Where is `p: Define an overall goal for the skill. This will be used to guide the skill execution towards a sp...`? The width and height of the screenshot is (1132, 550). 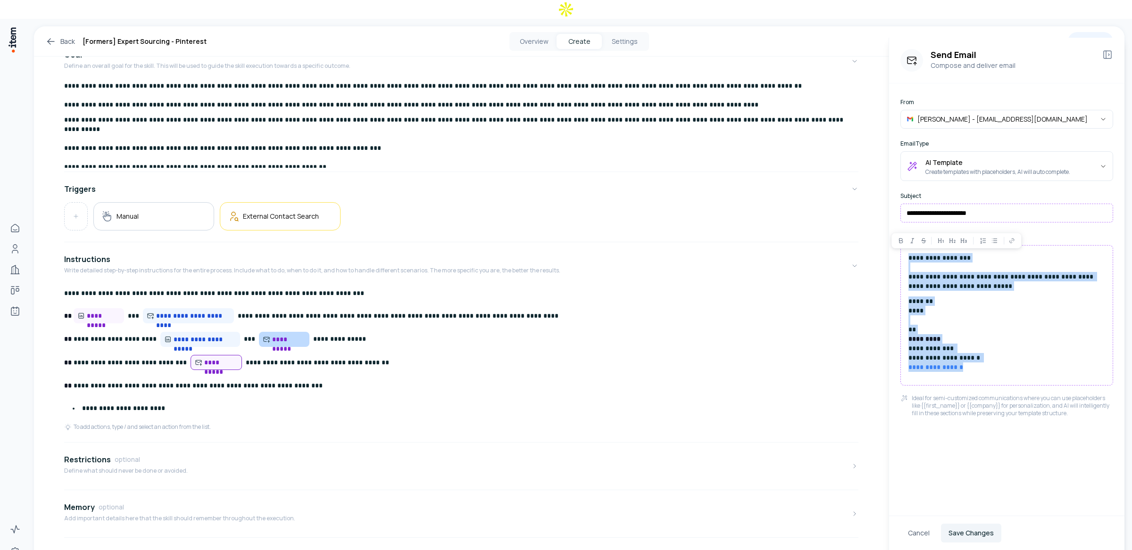 p: Define an overall goal for the skill. This will be used to guide the skill execution towards a sp... is located at coordinates (207, 66).